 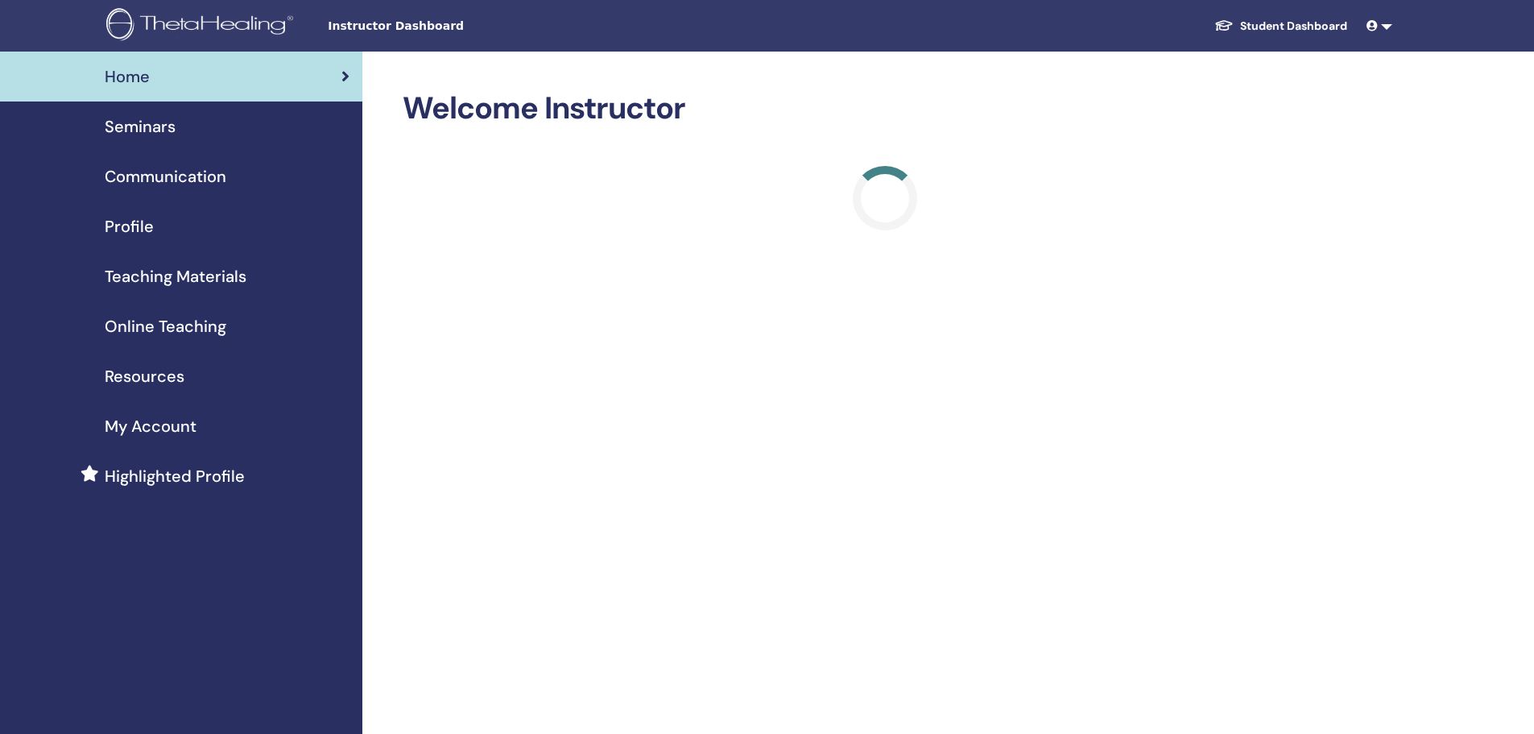 What do you see at coordinates (176, 276) in the screenshot?
I see `span: Teaching Materials` at bounding box center [176, 276].